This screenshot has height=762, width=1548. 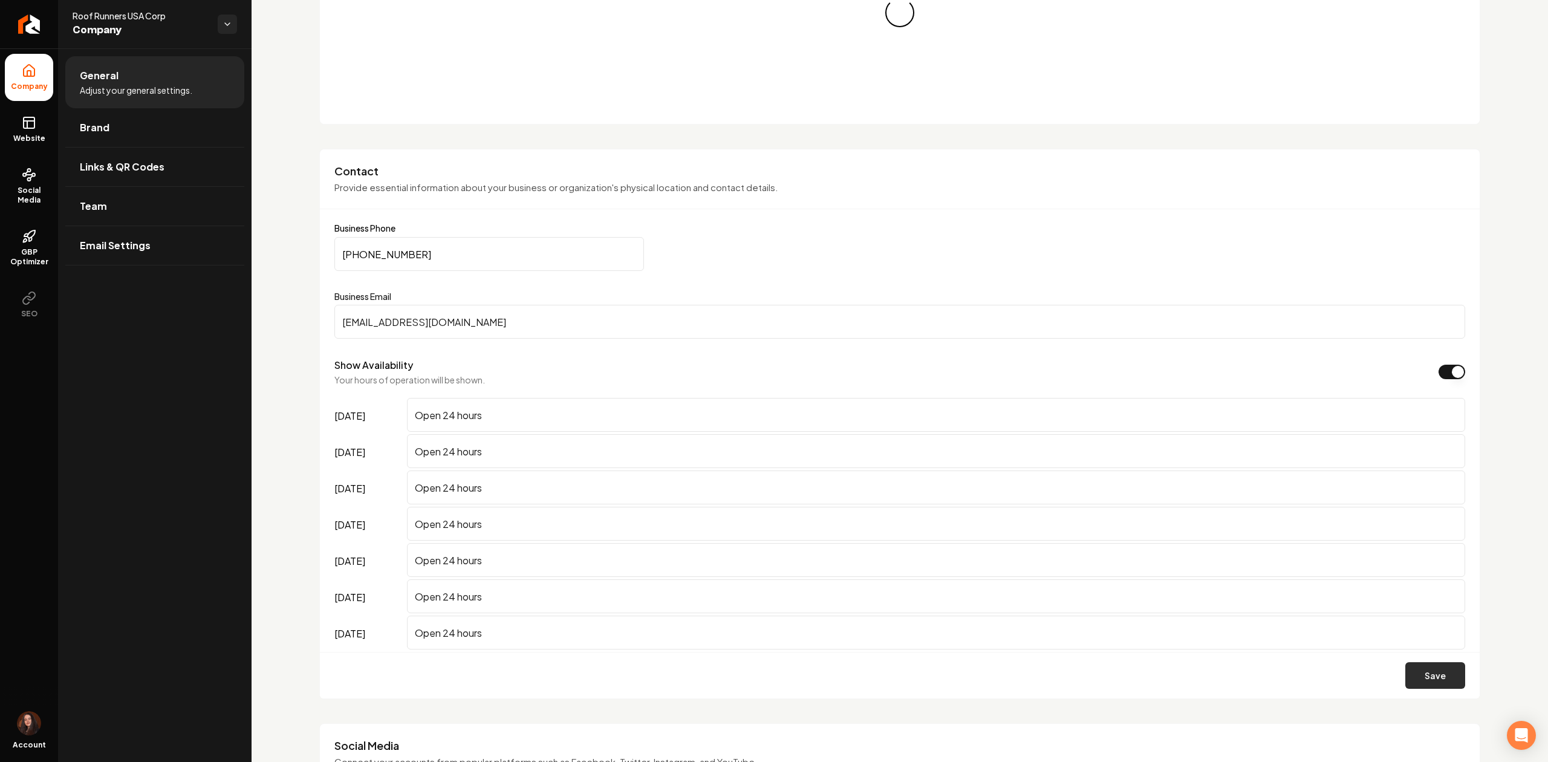 I want to click on p: Provide essential information about your business or organization's physical location and contact..., so click(x=900, y=187).